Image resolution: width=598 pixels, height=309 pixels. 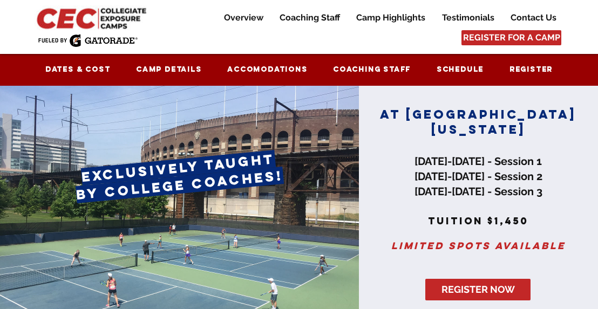 What do you see at coordinates (78, 70) in the screenshot?
I see `a: Dates & Cost` at bounding box center [78, 70].